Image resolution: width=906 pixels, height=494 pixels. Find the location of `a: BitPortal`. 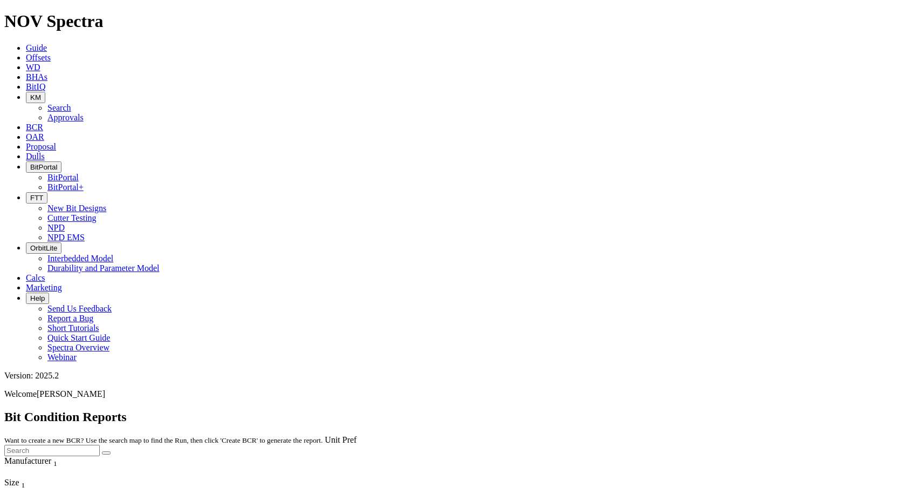

a: BitPortal is located at coordinates (63, 177).